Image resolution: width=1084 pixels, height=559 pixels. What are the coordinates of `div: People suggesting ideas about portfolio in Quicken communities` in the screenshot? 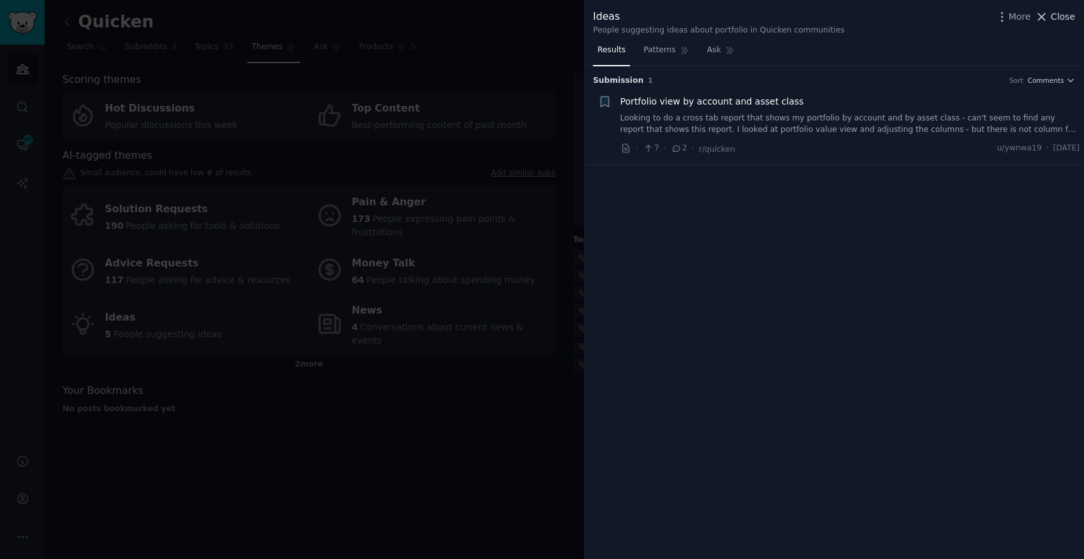 It's located at (719, 31).